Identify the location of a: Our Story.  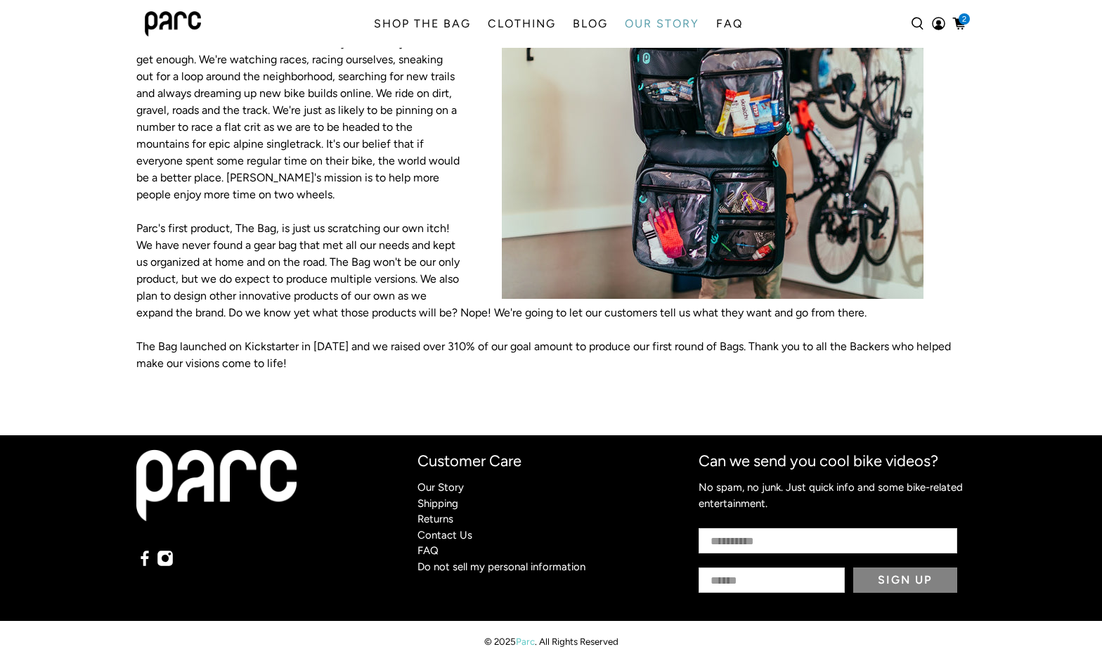
(441, 487).